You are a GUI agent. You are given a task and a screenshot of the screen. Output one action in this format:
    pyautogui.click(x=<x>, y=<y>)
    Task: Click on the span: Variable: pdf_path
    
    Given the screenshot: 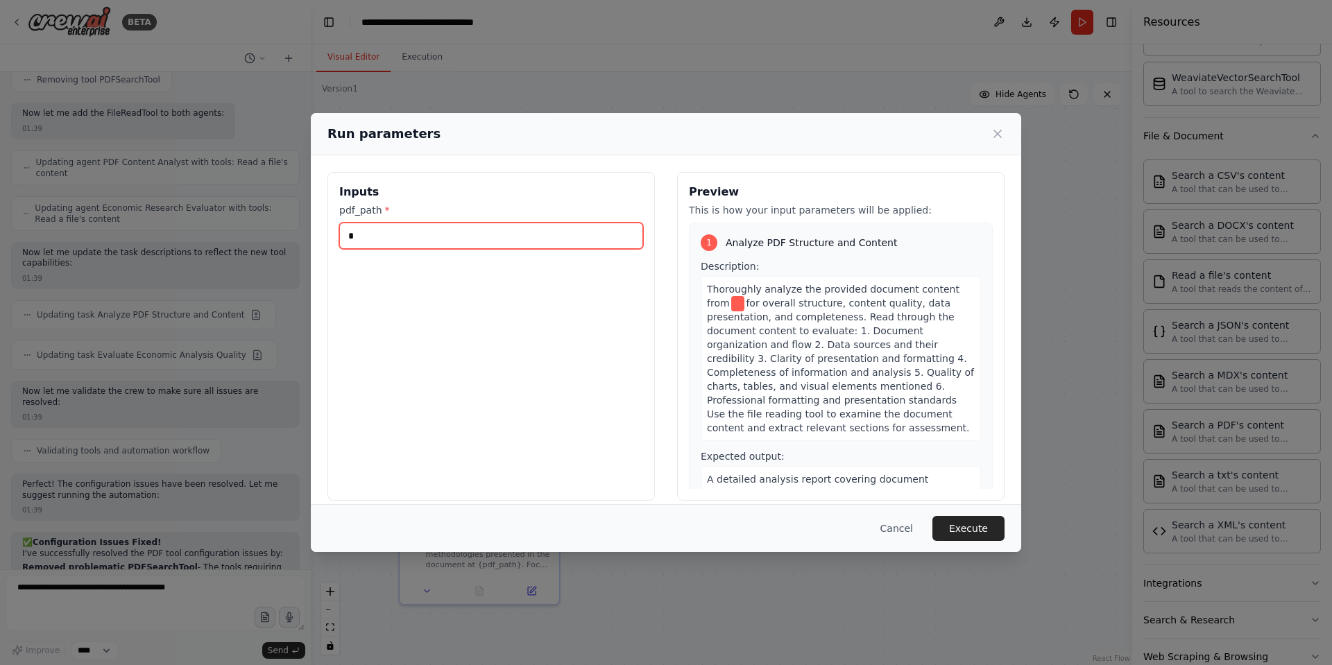 What is the action you would take?
    pyautogui.click(x=738, y=304)
    